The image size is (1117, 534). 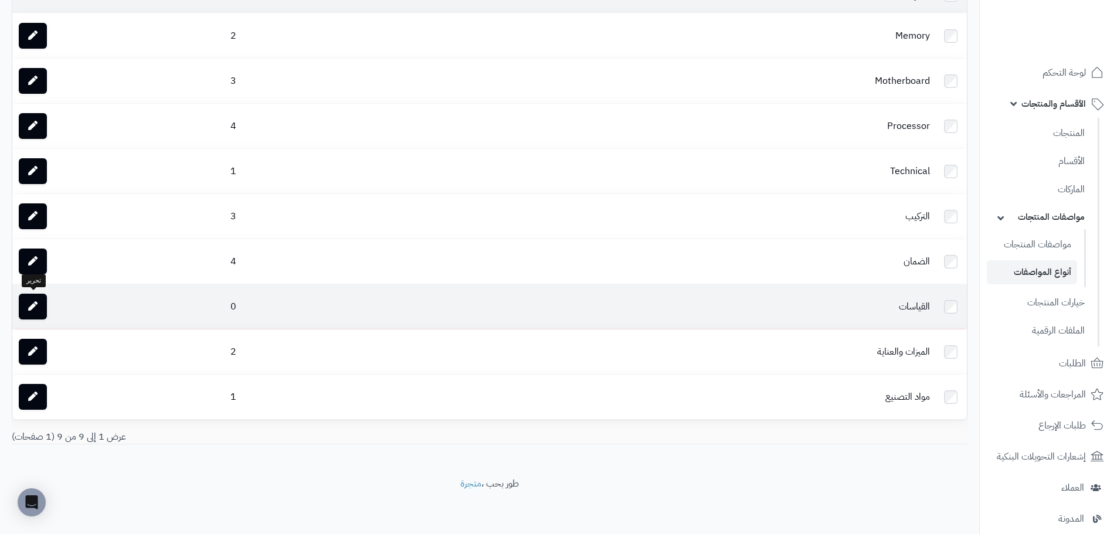 I want to click on a: الماركات, so click(x=1039, y=189).